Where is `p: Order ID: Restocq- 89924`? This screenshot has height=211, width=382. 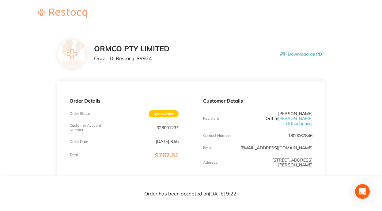 p: Order ID: Restocq- 89924 is located at coordinates (132, 58).